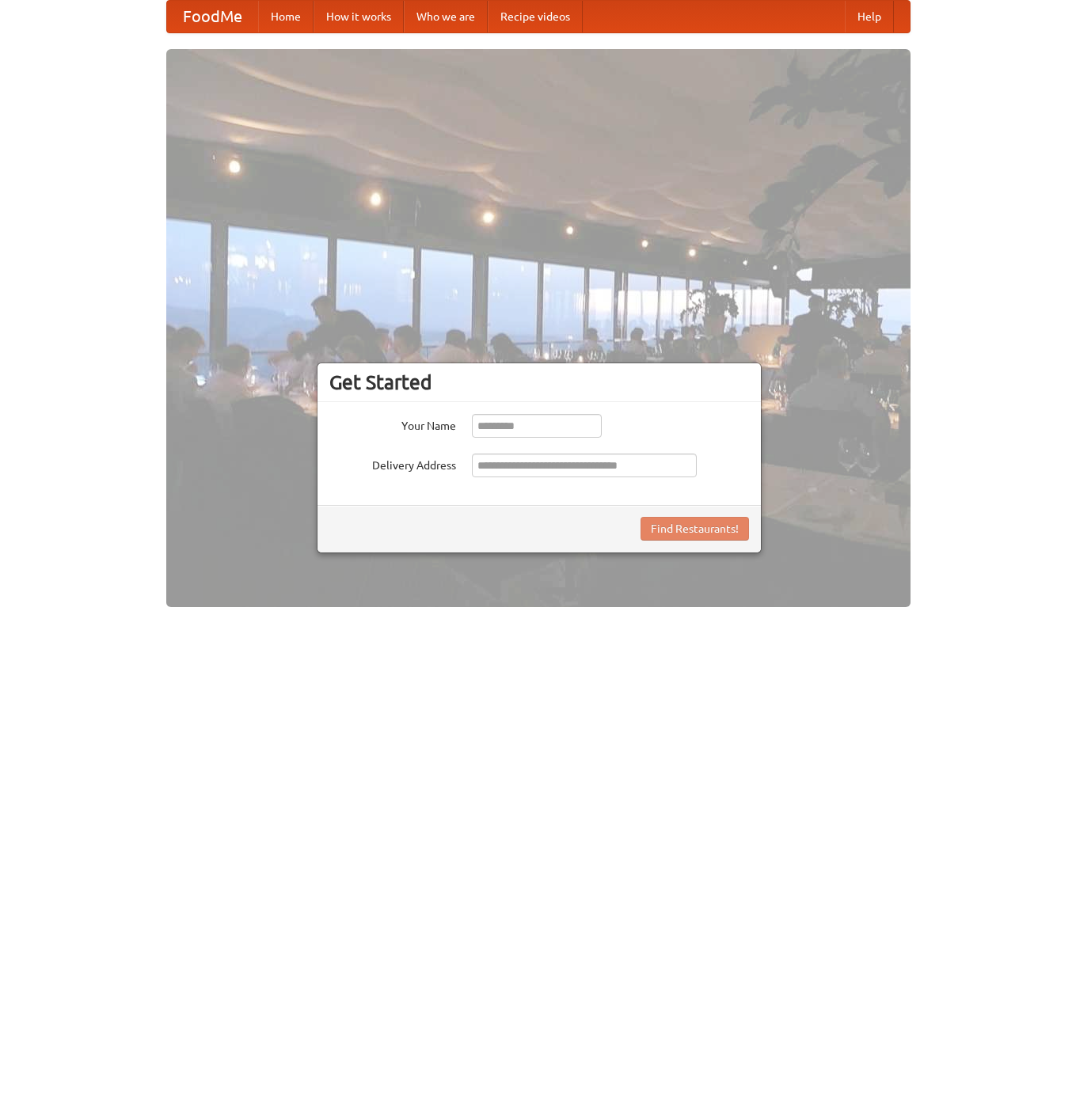 The image size is (1076, 1120). I want to click on a: Help, so click(869, 16).